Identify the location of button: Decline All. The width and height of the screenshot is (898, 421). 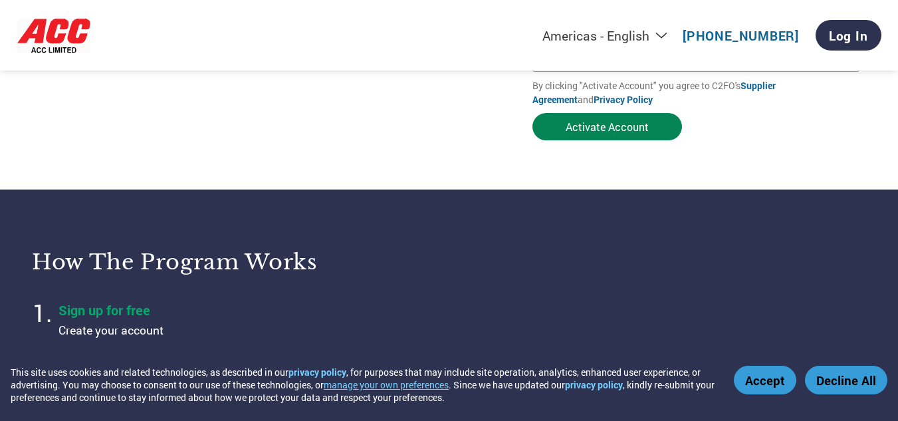
(846, 380).